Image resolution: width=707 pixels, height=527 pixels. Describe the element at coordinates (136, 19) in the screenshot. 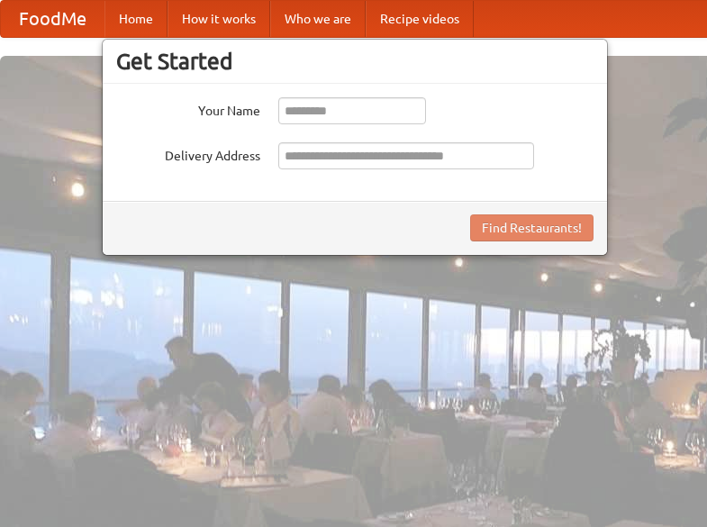

I see `a: Home` at that location.